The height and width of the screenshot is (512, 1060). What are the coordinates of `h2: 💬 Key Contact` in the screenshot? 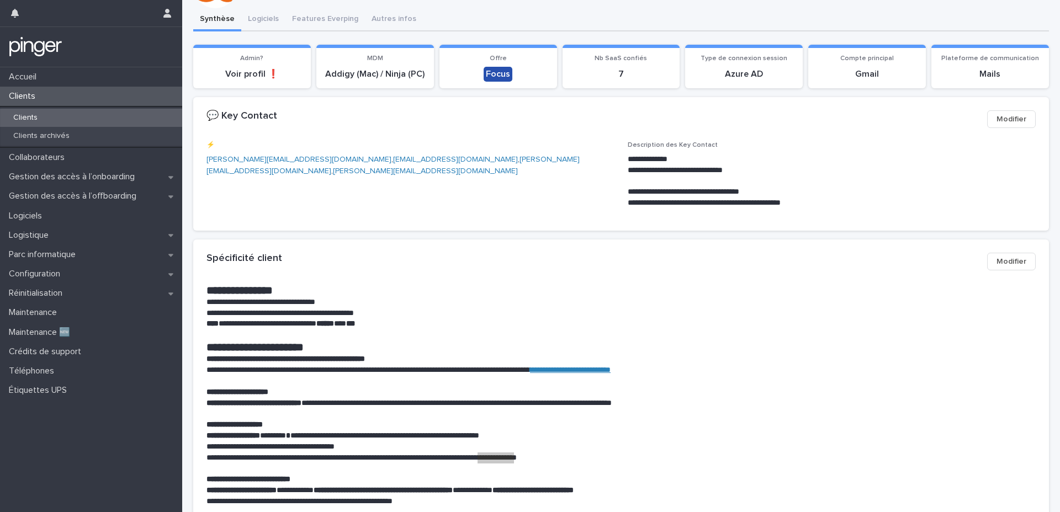 It's located at (242, 117).